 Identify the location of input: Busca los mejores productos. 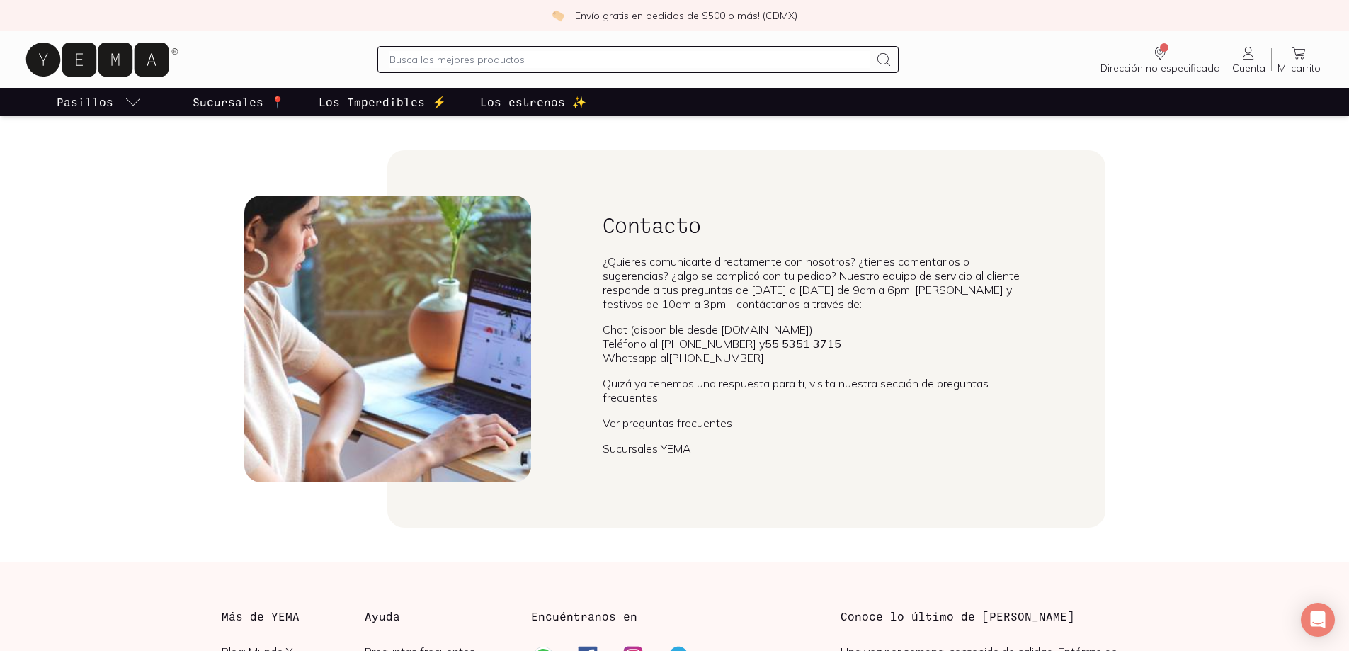
(629, 59).